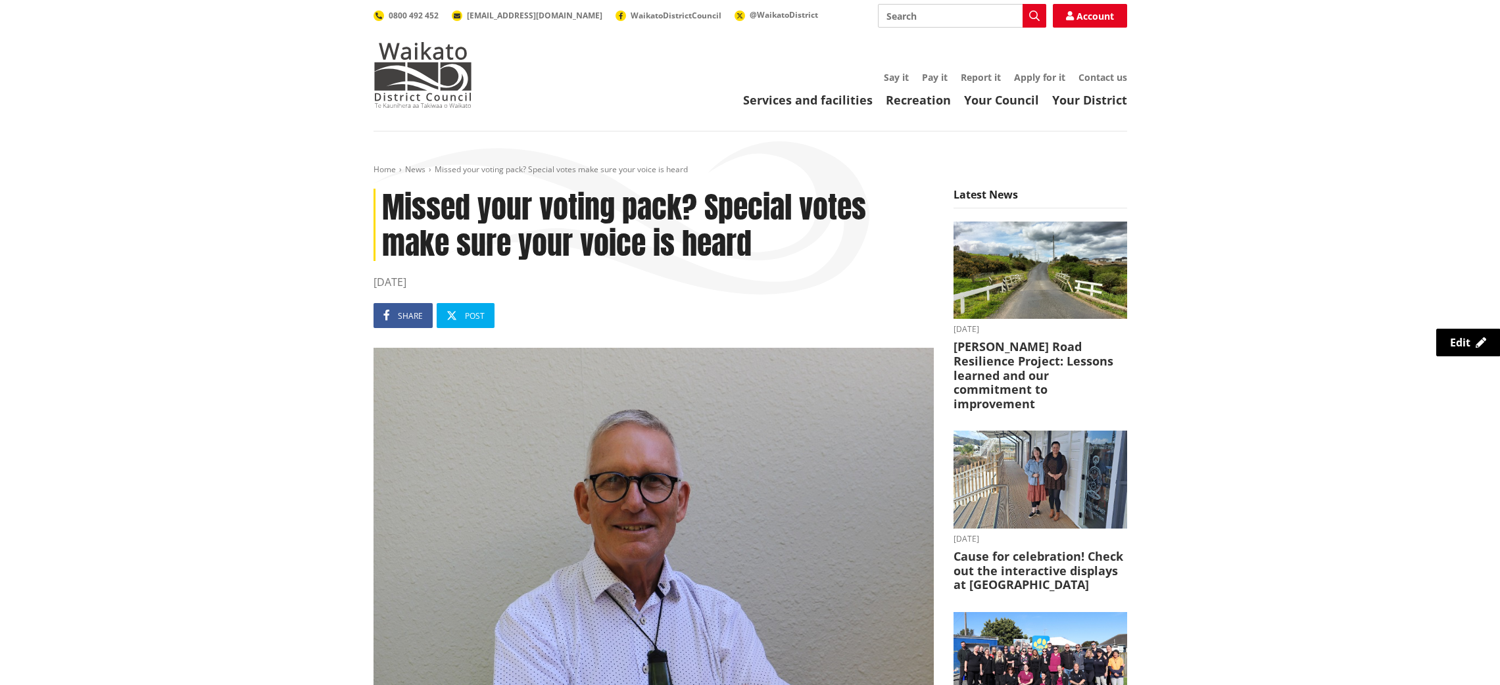 Image resolution: width=1500 pixels, height=685 pixels. I want to click on img: PR-21222 Huia Road Relience Munro Road Bridge, so click(1040, 270).